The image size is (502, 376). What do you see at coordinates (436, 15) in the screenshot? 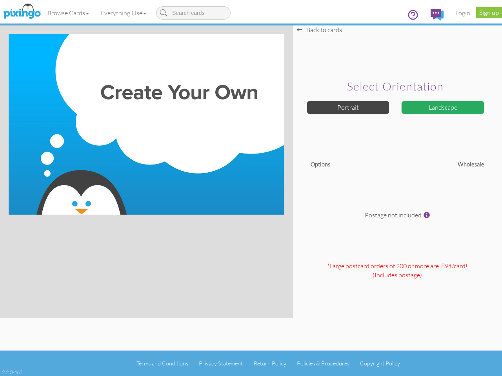
I see `img: comments.svg` at bounding box center [436, 15].